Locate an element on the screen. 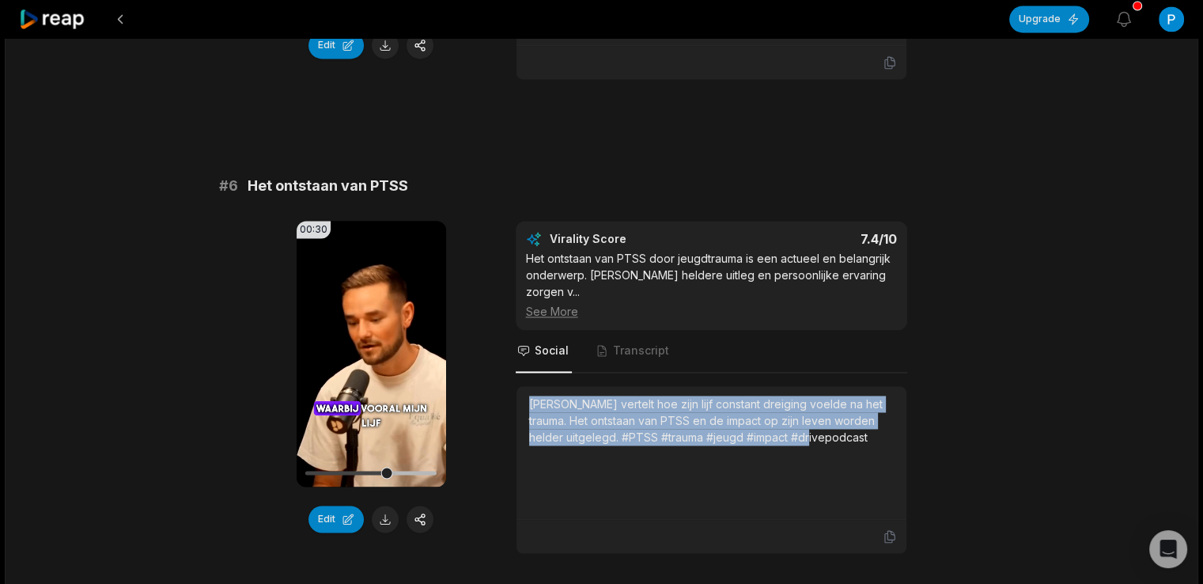  span: Transcript is located at coordinates (641, 350).